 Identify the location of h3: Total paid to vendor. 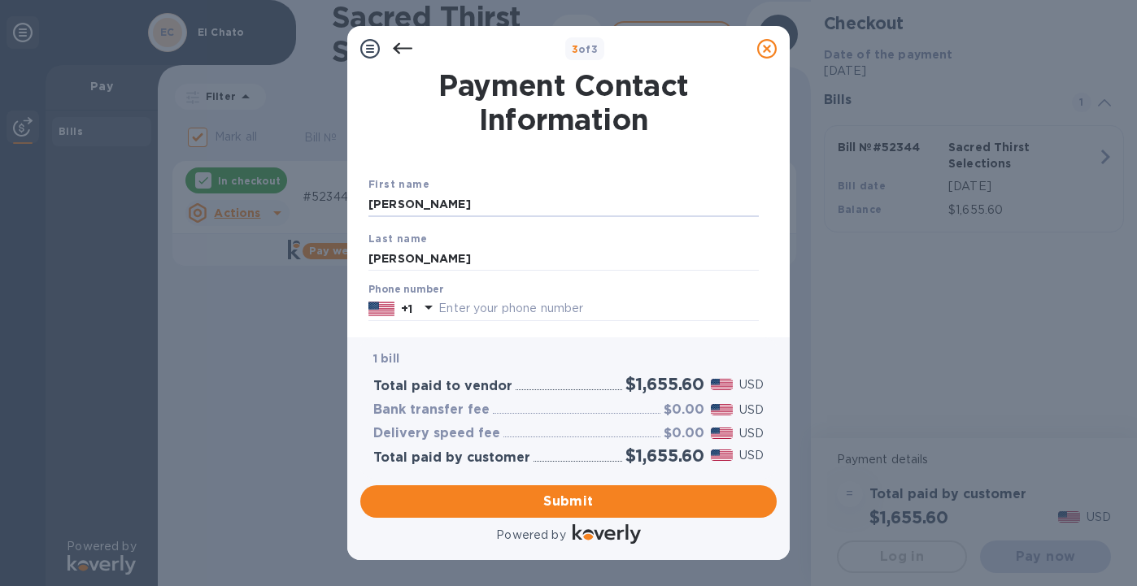
(442, 386).